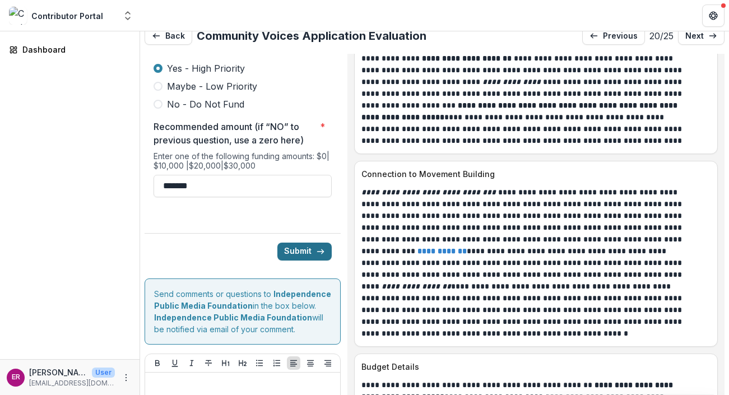 This screenshot has width=729, height=395. Describe the element at coordinates (310, 363) in the screenshot. I see `button: Align Center` at that location.